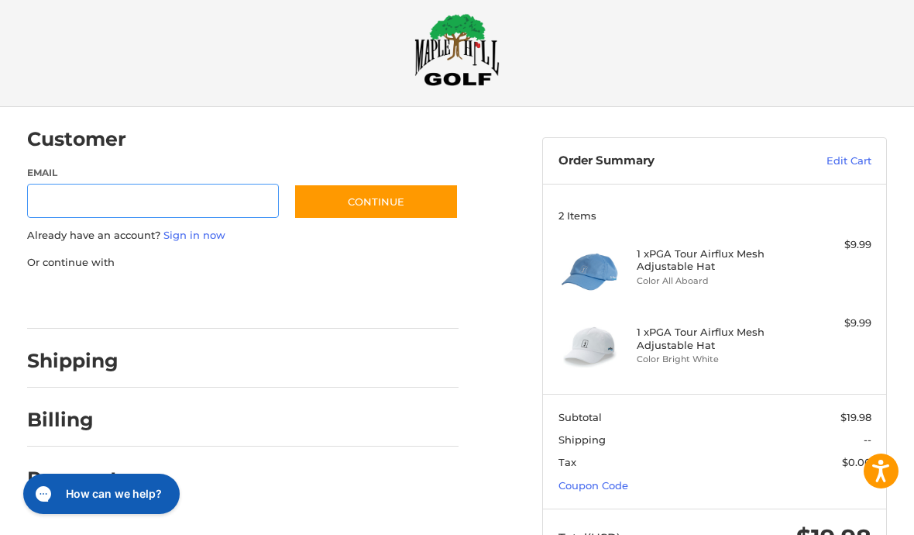  I want to click on a: Coupon Code, so click(594, 485).